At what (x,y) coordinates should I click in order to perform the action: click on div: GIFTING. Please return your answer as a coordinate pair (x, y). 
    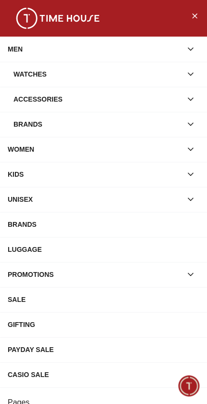
    Looking at the image, I should click on (104, 325).